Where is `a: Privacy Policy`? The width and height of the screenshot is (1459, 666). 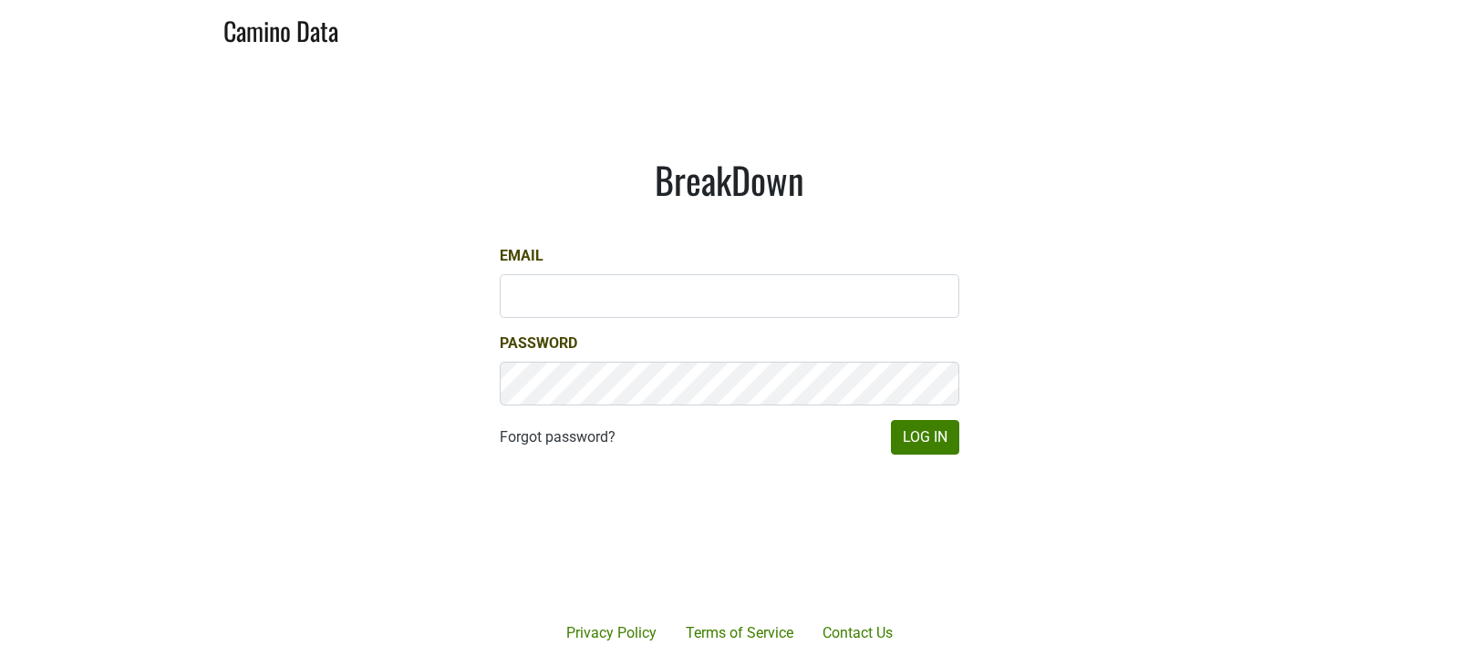 a: Privacy Policy is located at coordinates (611, 634).